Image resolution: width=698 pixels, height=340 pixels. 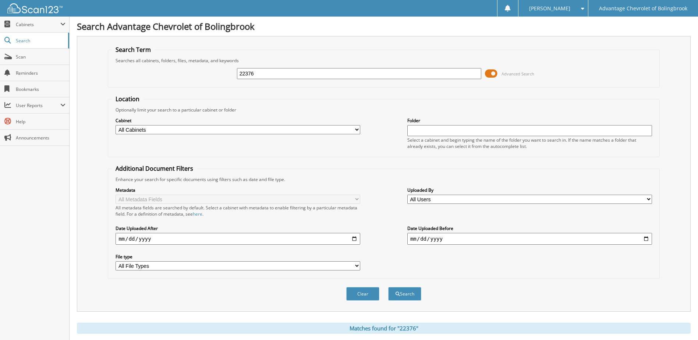 What do you see at coordinates (529, 239) in the screenshot?
I see `input: end` at bounding box center [529, 239].